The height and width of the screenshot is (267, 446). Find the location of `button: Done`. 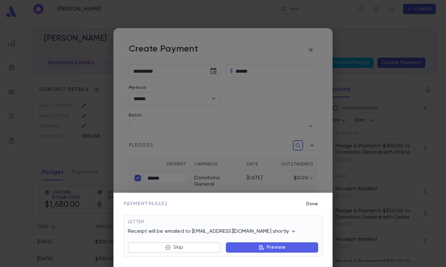

button: Done is located at coordinates (312, 204).